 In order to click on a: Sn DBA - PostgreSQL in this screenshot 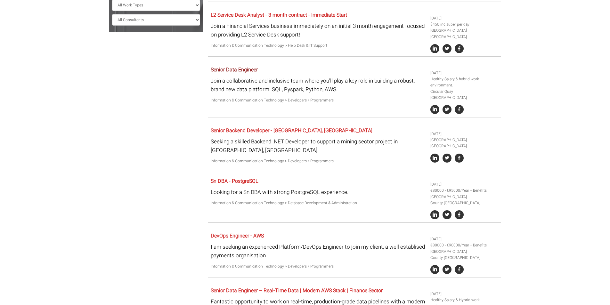, I will do `click(234, 181)`.